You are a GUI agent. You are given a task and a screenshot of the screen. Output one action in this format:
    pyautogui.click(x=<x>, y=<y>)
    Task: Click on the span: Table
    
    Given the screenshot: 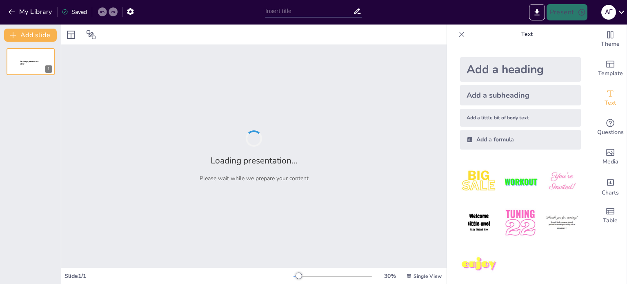 What is the action you would take?
    pyautogui.click(x=610, y=220)
    